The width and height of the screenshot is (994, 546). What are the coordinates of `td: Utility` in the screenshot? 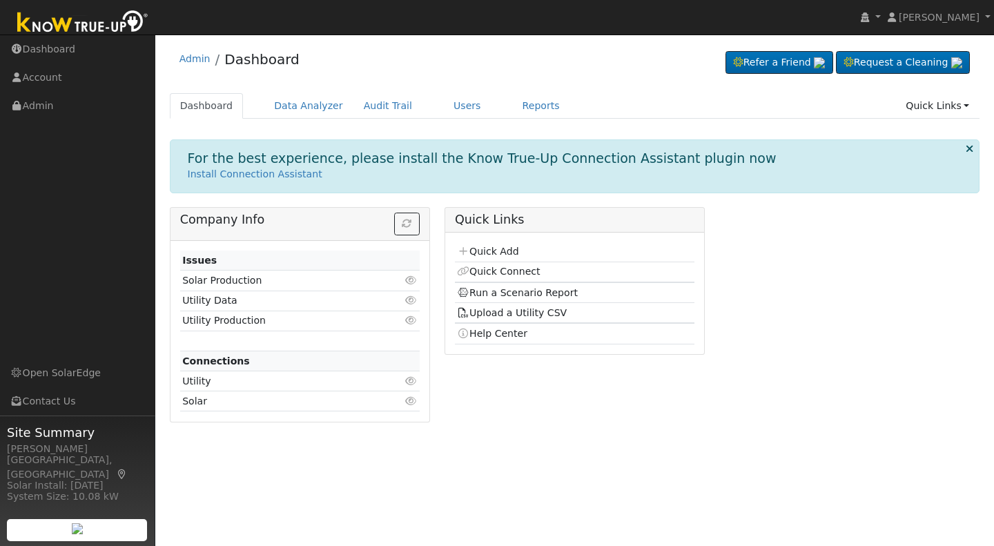 It's located at (280, 381).